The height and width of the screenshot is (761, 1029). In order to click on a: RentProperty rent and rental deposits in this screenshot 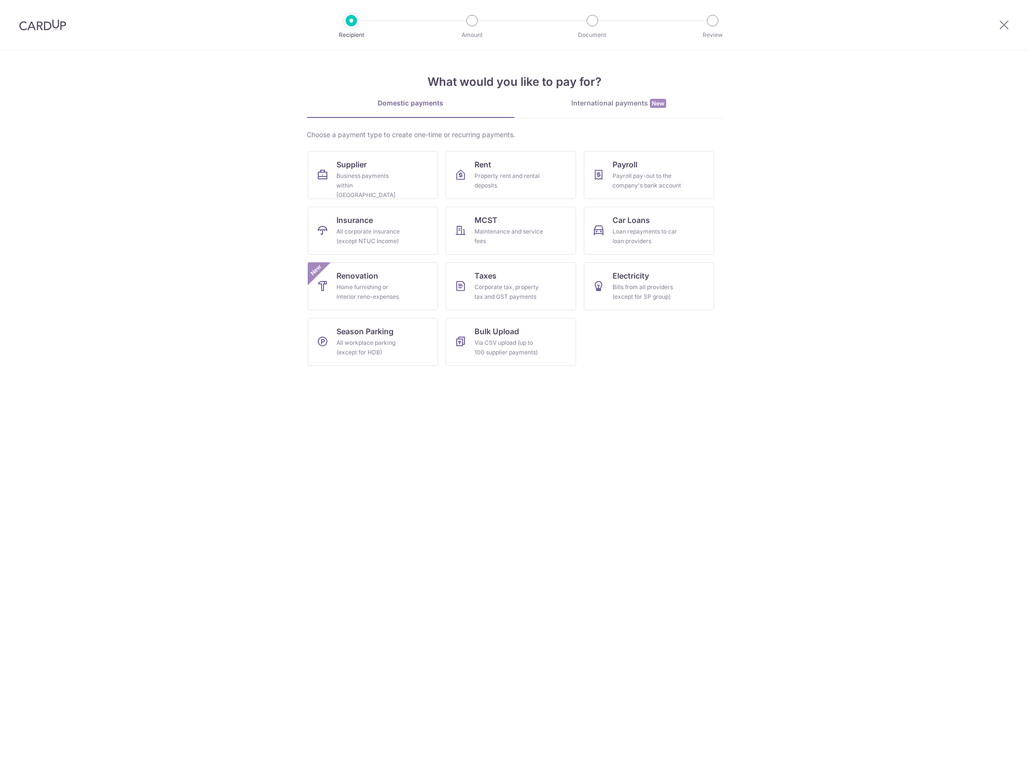, I will do `click(511, 175)`.